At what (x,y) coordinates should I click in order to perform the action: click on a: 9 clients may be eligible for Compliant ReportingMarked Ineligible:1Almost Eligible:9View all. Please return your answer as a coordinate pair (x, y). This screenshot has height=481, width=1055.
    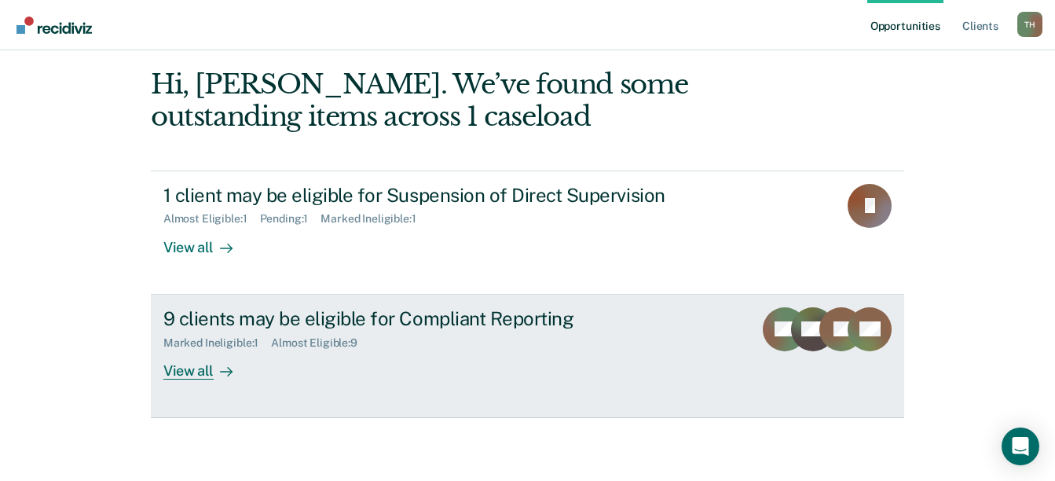
    Looking at the image, I should click on (527, 356).